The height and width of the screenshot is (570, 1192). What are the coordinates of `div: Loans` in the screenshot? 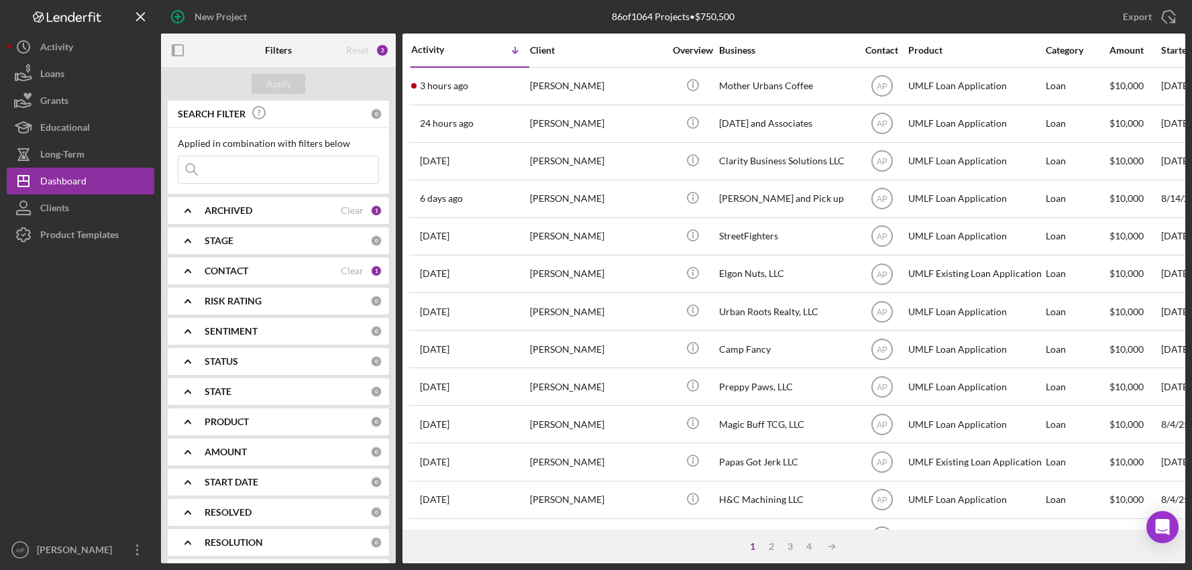 It's located at (52, 75).